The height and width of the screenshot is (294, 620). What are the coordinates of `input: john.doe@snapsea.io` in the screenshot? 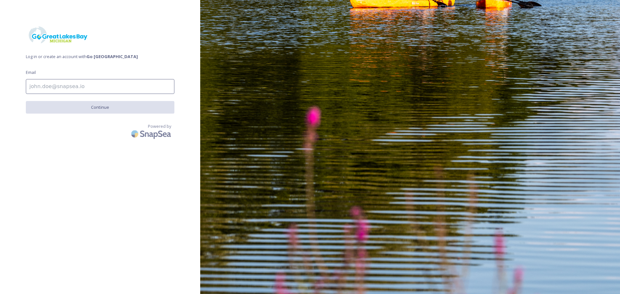 It's located at (100, 87).